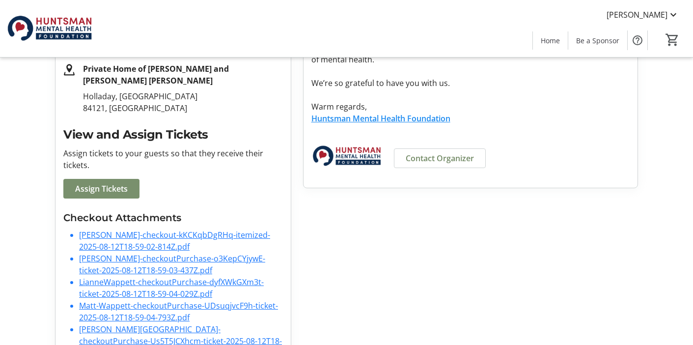  What do you see at coordinates (638, 40) in the screenshot?
I see `button: Help` at bounding box center [638, 40].